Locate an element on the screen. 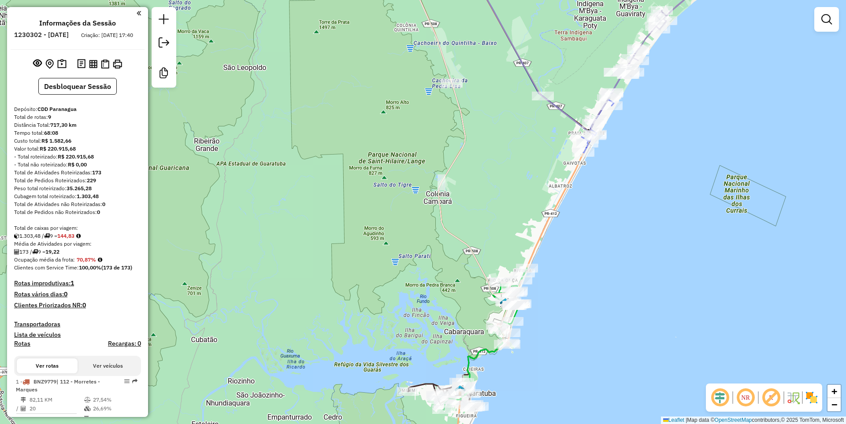  a: Nova sessão e pesquisa is located at coordinates (164, 20).